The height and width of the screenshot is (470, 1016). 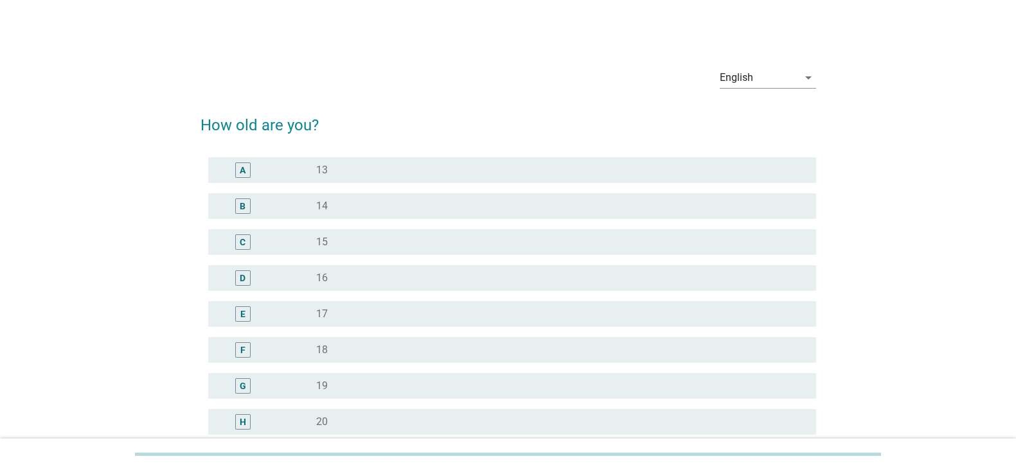 I want to click on div: English, so click(x=736, y=78).